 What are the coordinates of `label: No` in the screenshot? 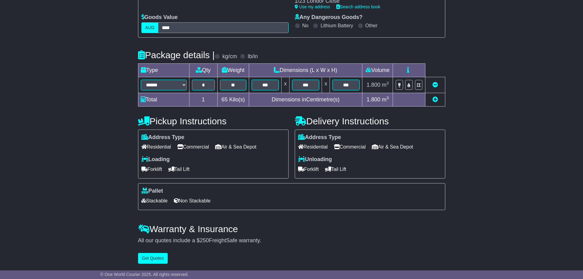 It's located at (305, 25).